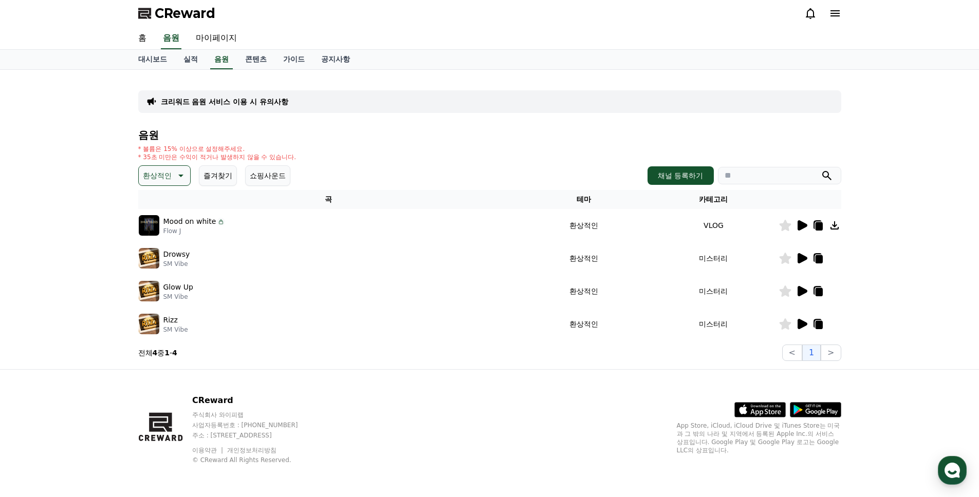 The width and height of the screenshot is (979, 497). Describe the element at coordinates (584, 199) in the screenshot. I see `th: 테마` at that location.